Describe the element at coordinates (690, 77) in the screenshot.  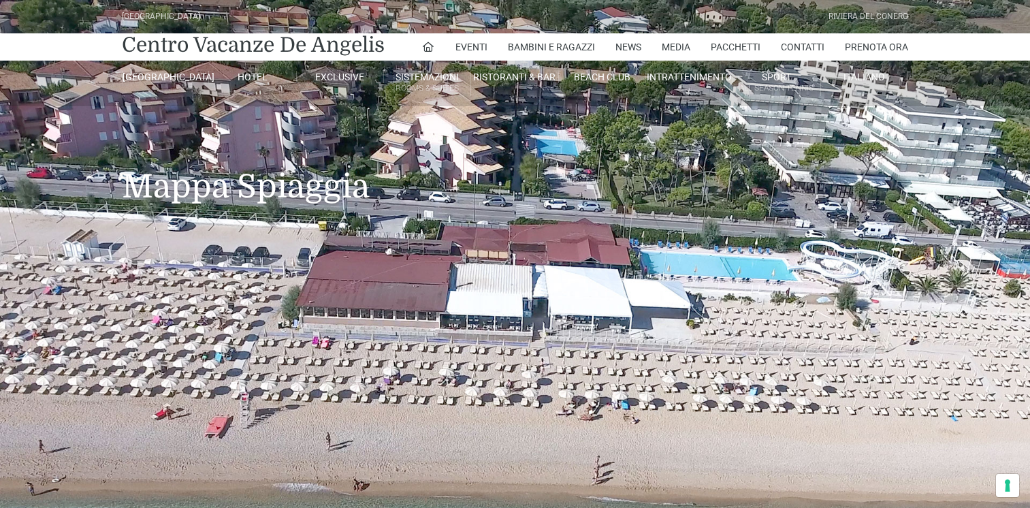
I see `a: Intrattenimento` at that location.